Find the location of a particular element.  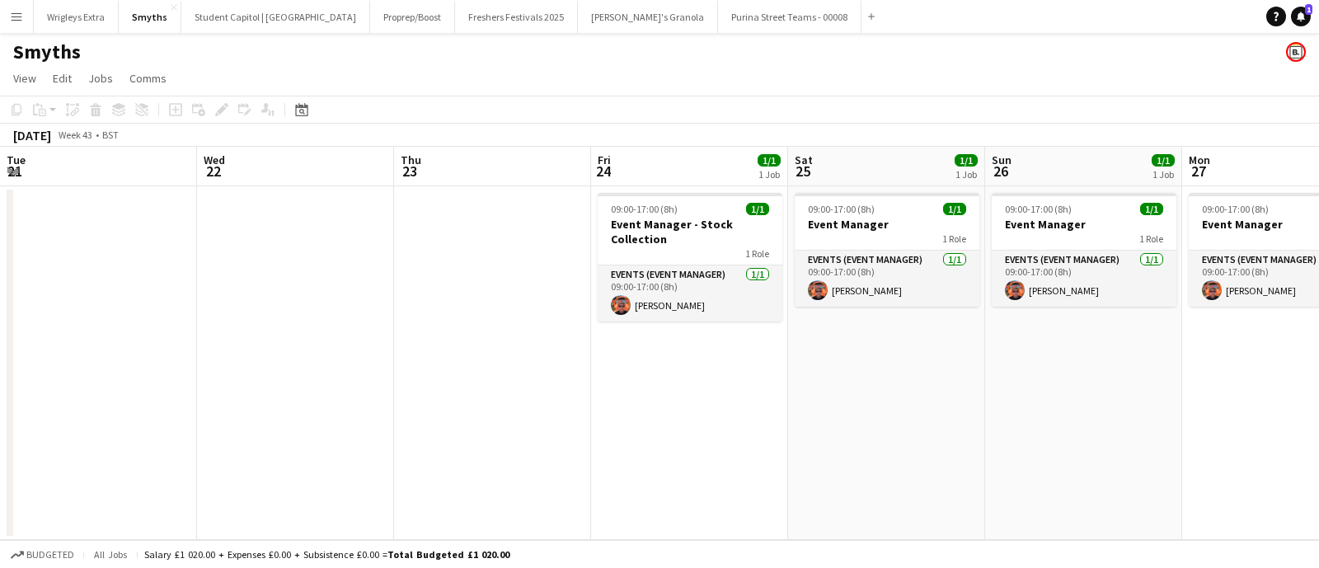

span: Comms is located at coordinates (148, 78).